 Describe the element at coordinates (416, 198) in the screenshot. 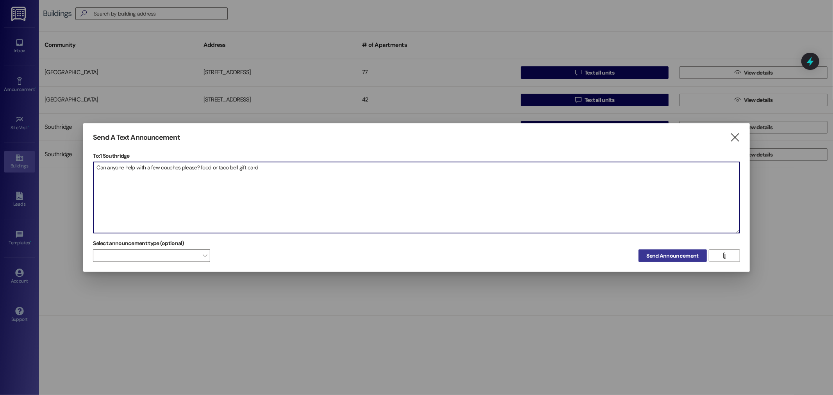

I see `div: Can anyone help with a few couches please? food or taco bell gift card` at that location.